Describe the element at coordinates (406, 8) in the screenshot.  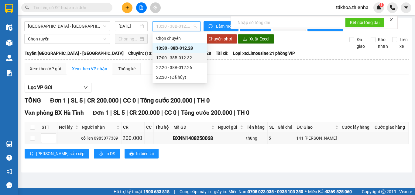
I see `span: caret-down` at that location.